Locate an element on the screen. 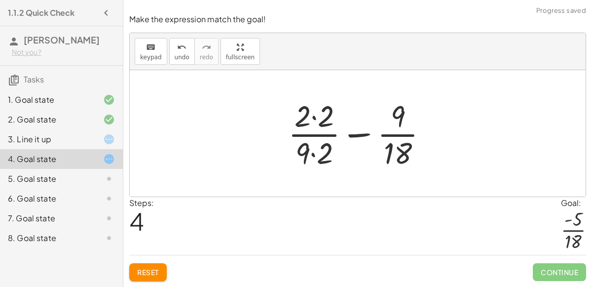 Image resolution: width=592 pixels, height=287 pixels. button: fullscreen is located at coordinates (240, 51).